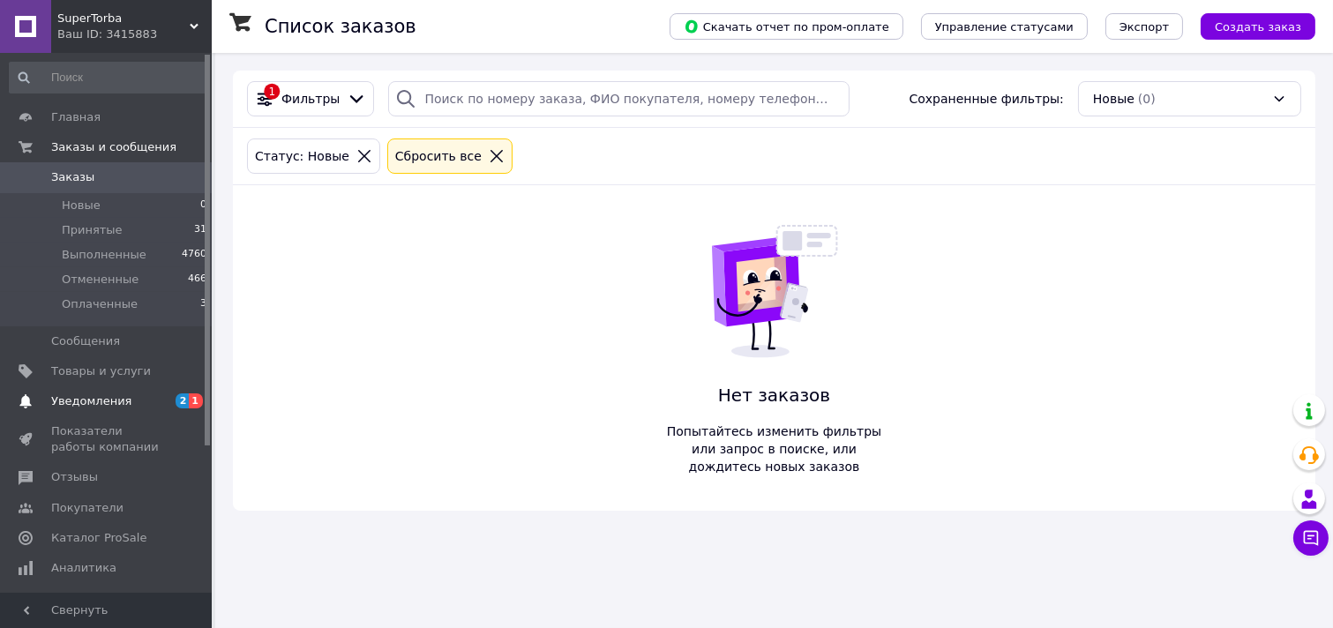 This screenshot has height=628, width=1333. Describe the element at coordinates (311, 99) in the screenshot. I see `span: Фильтры` at that location.